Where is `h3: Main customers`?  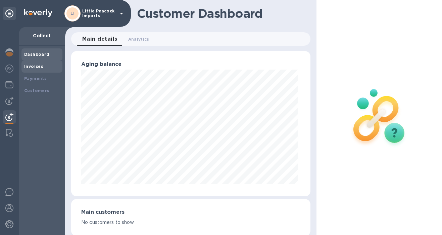
h3: Main customers is located at coordinates (191, 212).